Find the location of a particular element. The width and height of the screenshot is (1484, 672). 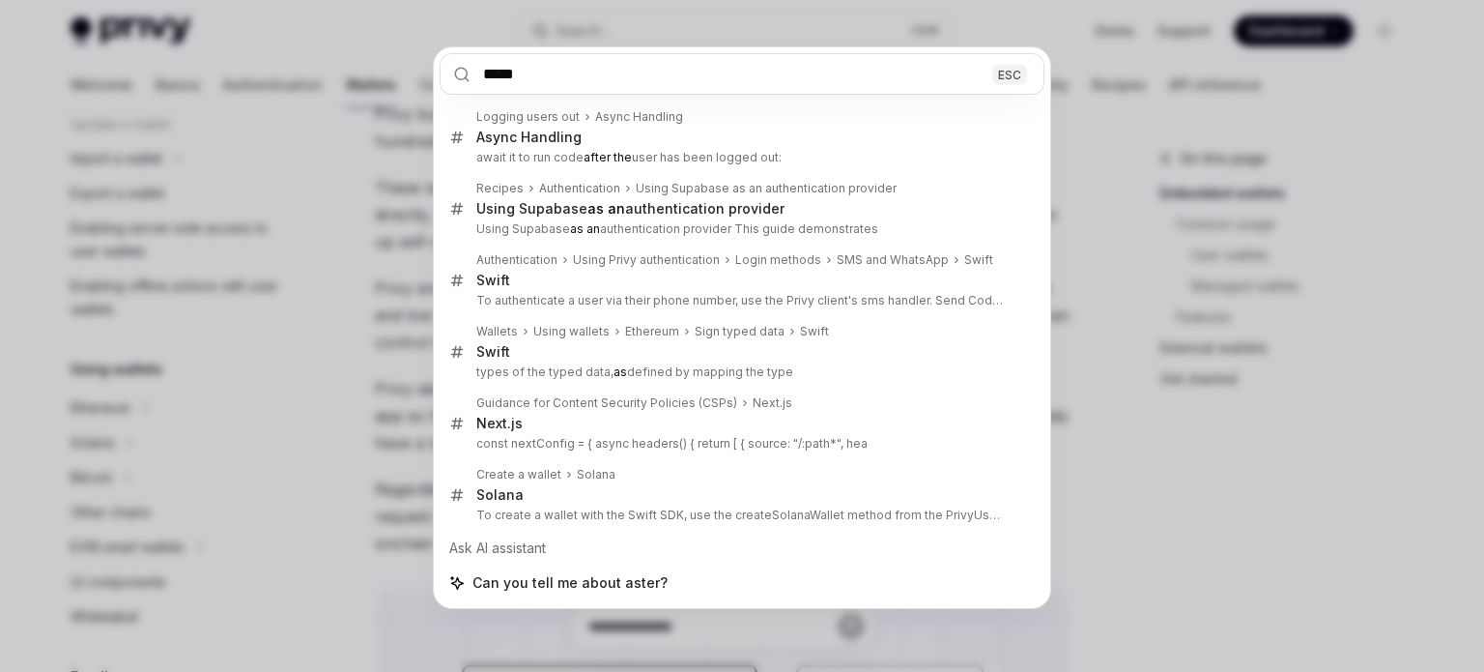

div: Guidance for Content Security Policies (CSPs) is located at coordinates (607, 403).